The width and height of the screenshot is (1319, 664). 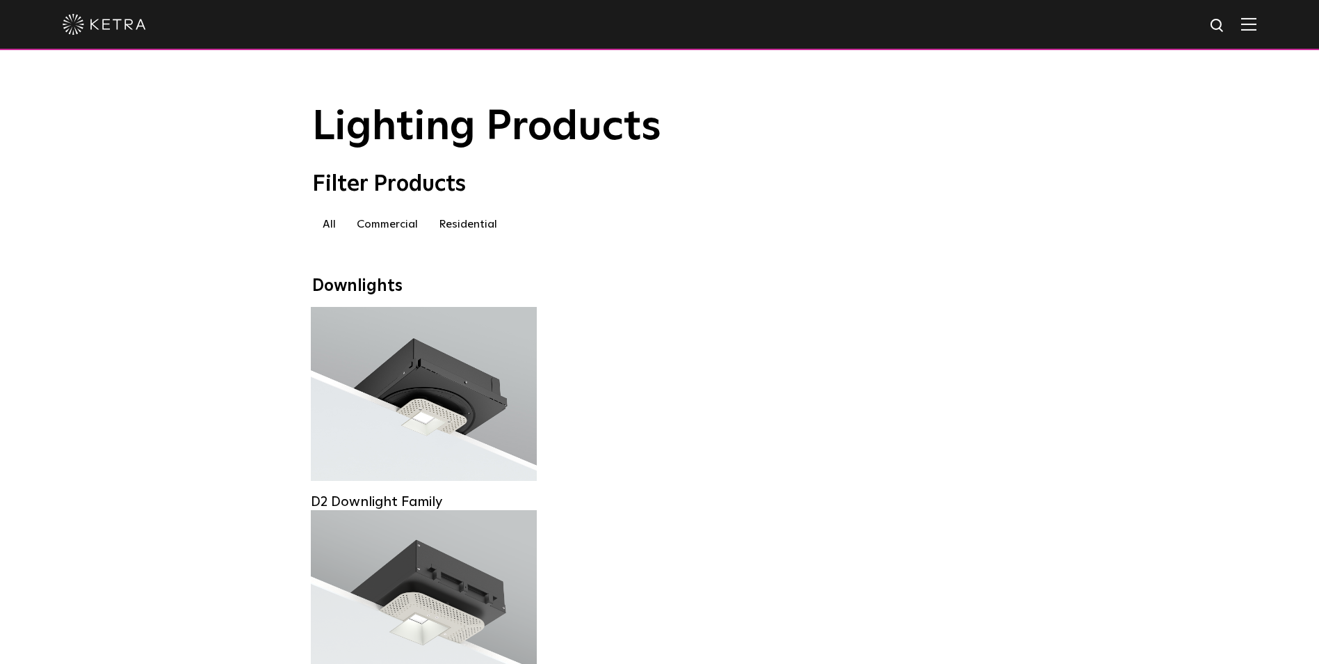 What do you see at coordinates (329, 224) in the screenshot?
I see `label: All` at bounding box center [329, 224].